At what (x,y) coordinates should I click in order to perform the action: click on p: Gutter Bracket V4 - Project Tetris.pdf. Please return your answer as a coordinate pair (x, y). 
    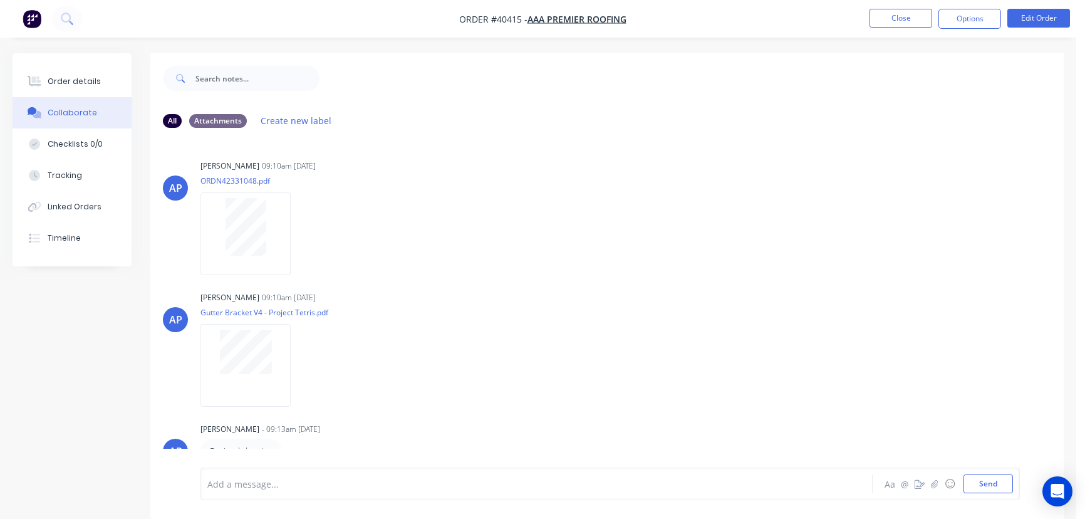
    Looking at the image, I should click on (264, 312).